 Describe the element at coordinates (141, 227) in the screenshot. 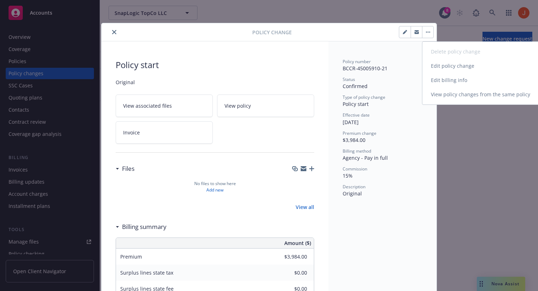

I see `div: Billing summary` at that location.